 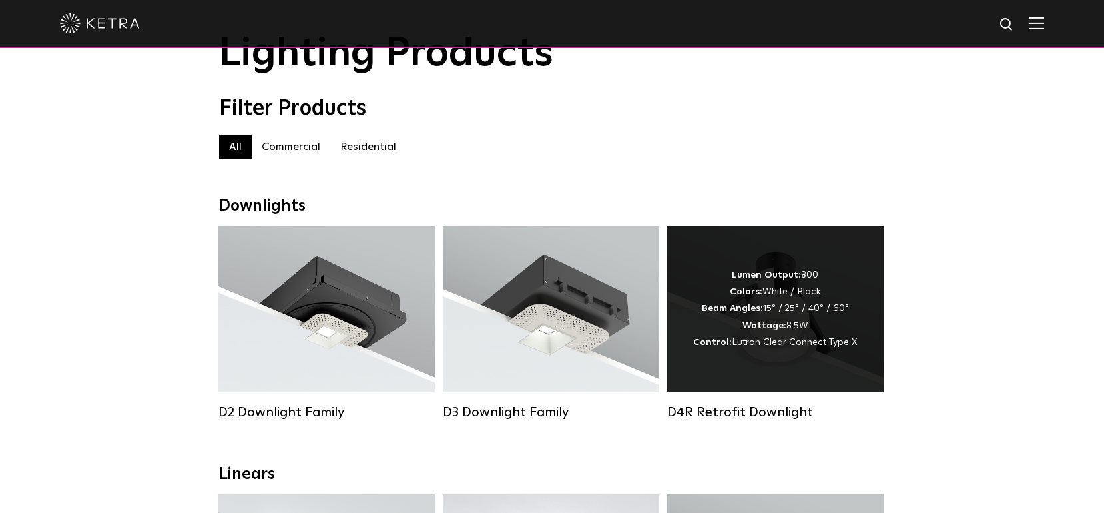 What do you see at coordinates (551, 412) in the screenshot?
I see `div: D3 Downlight Family` at bounding box center [551, 412].